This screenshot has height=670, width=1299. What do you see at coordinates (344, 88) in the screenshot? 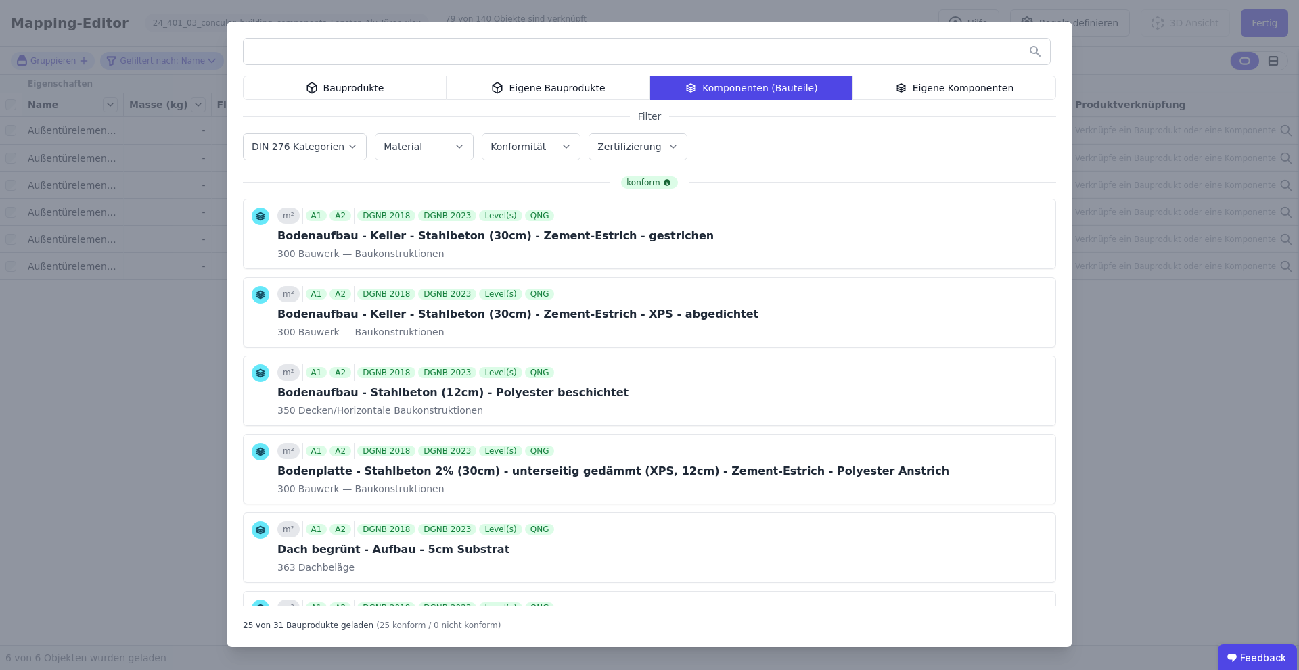
I see `div: Bauprodukte` at bounding box center [344, 88].